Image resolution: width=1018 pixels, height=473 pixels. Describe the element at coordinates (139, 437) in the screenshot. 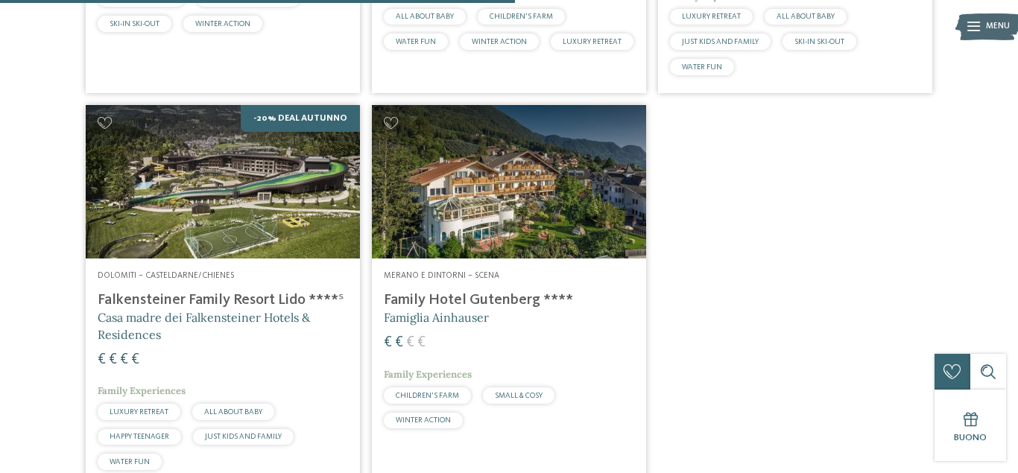

I see `span: HAPPY TEENAGER` at that location.